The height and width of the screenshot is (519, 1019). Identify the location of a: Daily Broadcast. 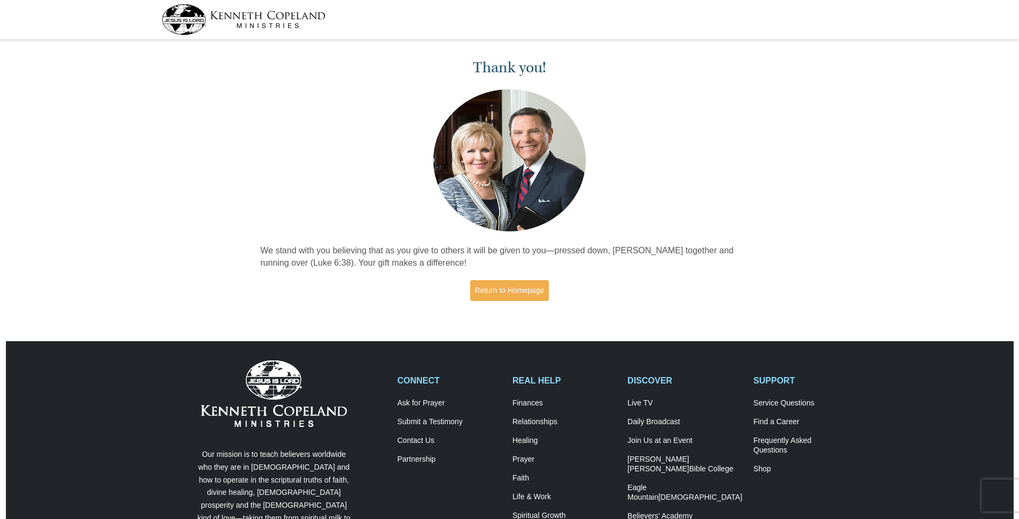
(685, 422).